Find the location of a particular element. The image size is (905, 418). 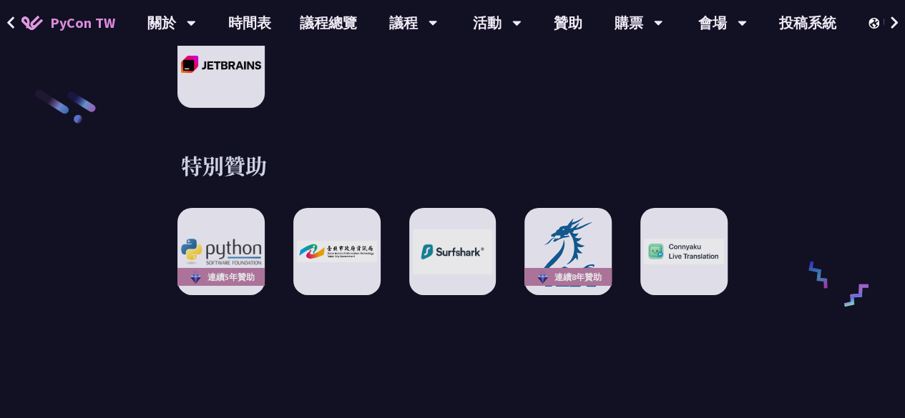

img: Locale Icon is located at coordinates (875, 23).